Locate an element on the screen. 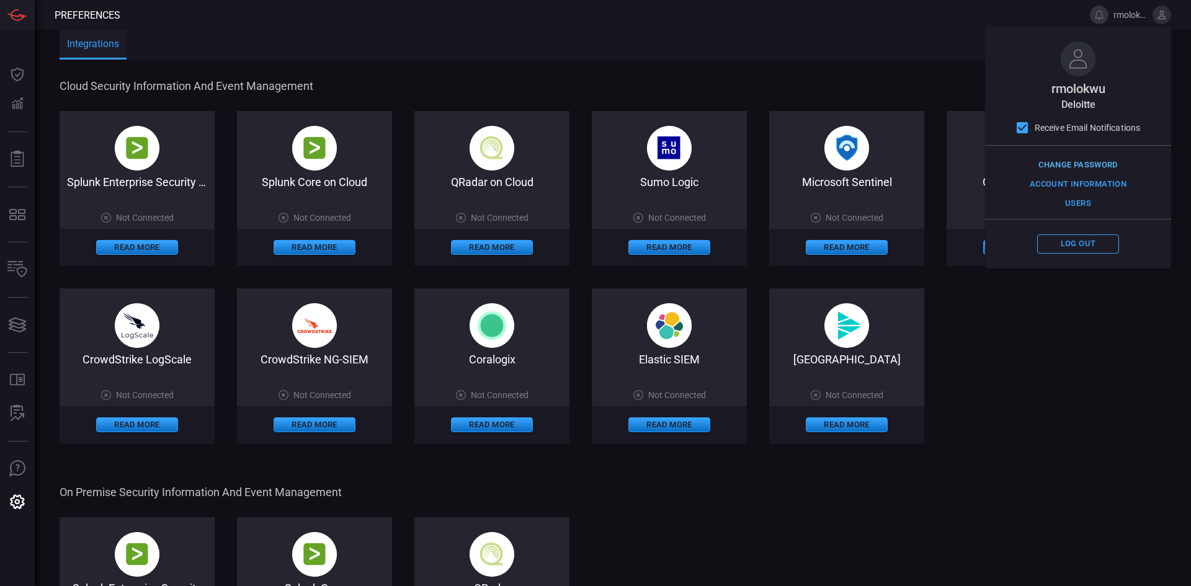  span: Preferences is located at coordinates (87, 15).